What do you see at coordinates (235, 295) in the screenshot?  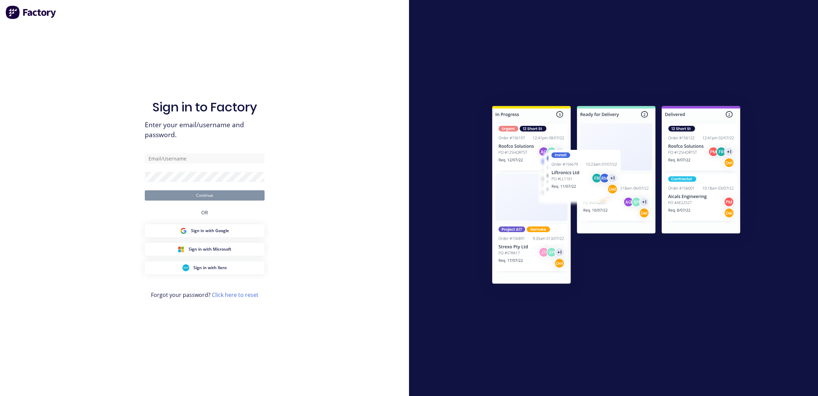 I see `a: Click here to reset` at bounding box center [235, 295].